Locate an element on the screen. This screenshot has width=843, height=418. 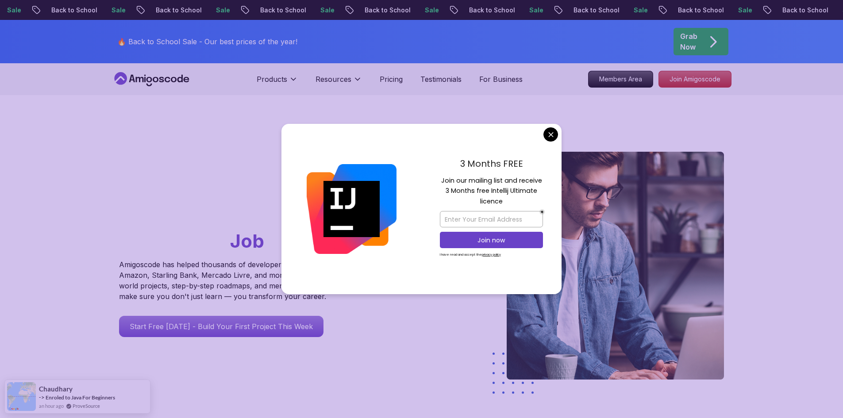
span: Job is located at coordinates (247, 241).